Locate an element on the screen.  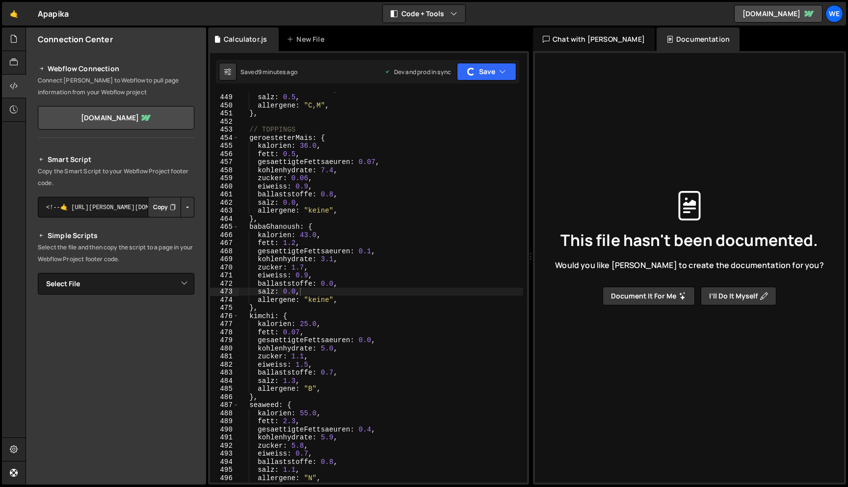
div: 489 is located at coordinates (224, 421).